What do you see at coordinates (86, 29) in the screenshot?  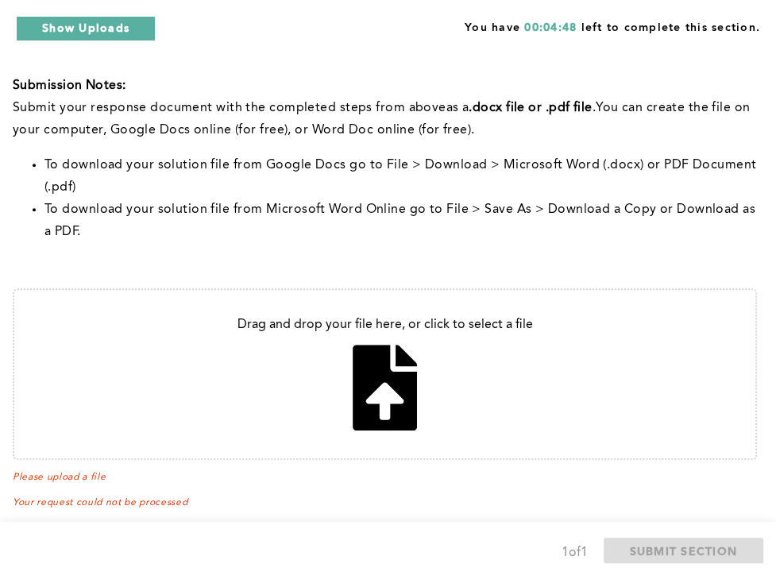 I see `button: Show Uploads` at bounding box center [86, 29].